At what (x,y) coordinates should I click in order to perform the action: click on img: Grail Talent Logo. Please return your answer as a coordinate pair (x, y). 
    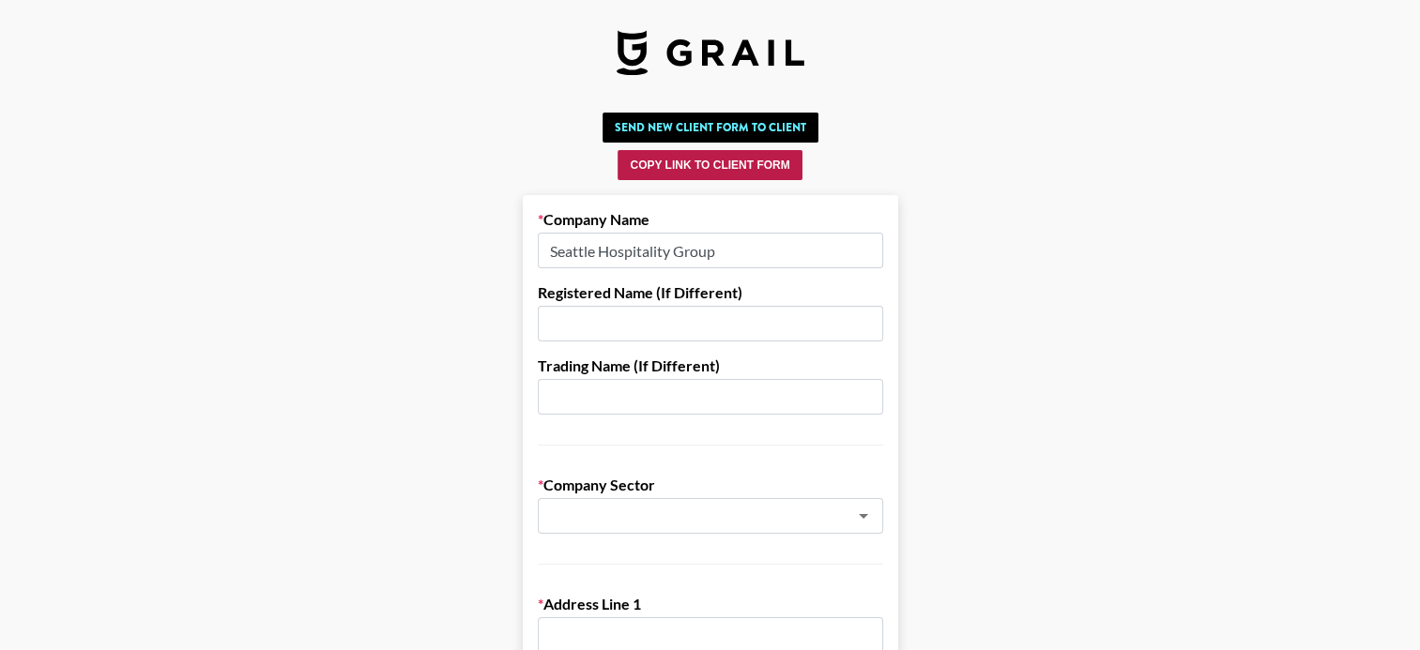
    Looking at the image, I should click on (710, 53).